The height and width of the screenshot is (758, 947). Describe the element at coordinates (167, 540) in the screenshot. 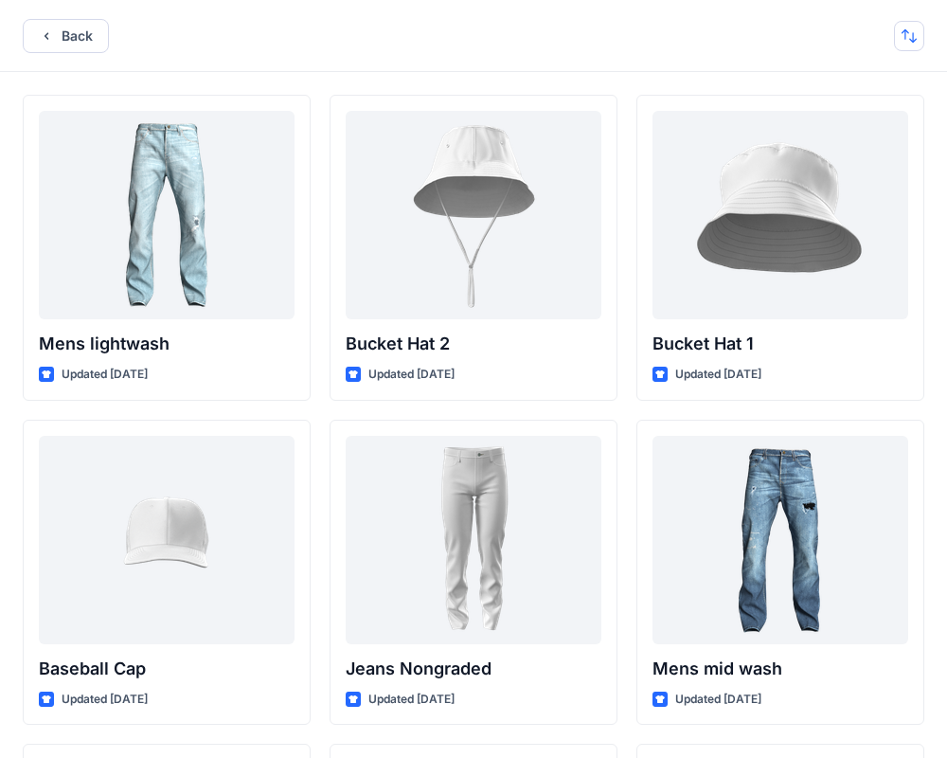

I see `a: Baseball Cap` at that location.